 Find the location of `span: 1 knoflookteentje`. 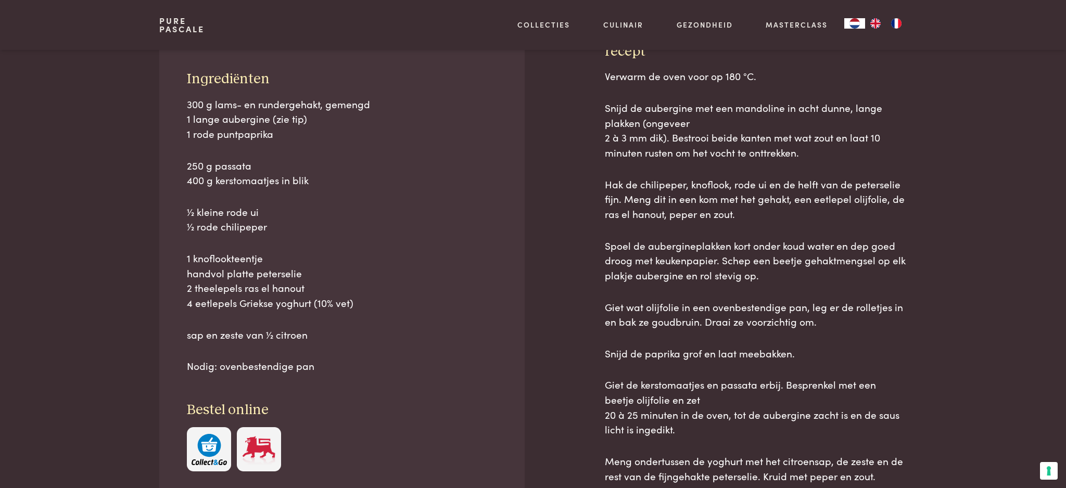

span: 1 knoflookteentje is located at coordinates (225, 258).